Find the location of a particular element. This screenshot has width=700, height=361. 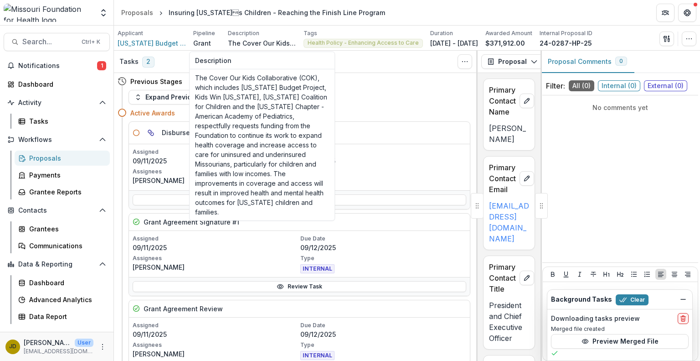

p: Filter: is located at coordinates (556, 86).